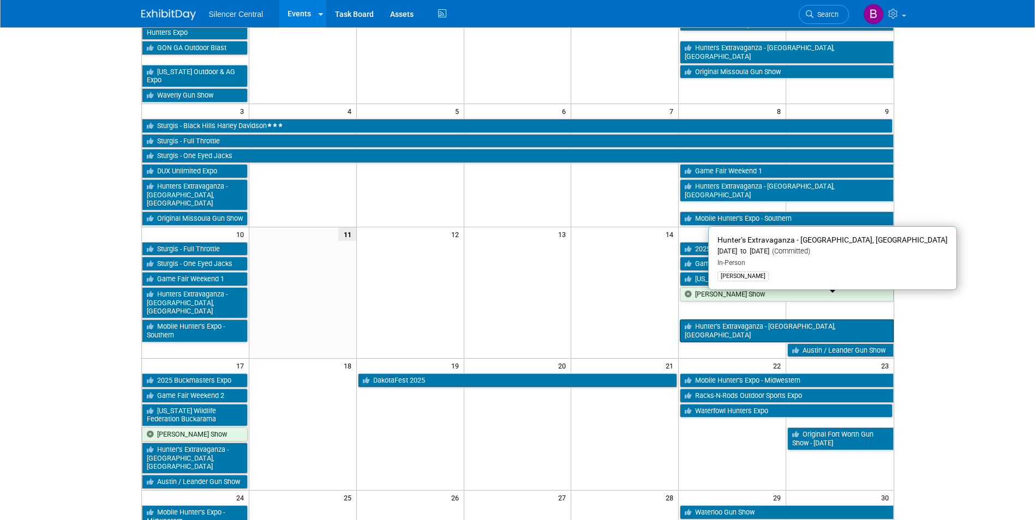 The width and height of the screenshot is (1035, 520). I want to click on span: 6, so click(566, 111).